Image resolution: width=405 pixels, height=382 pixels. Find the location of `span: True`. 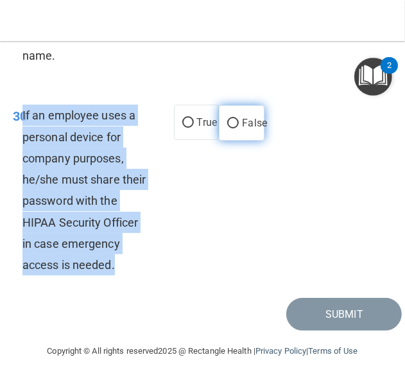

span: True is located at coordinates (207, 122).